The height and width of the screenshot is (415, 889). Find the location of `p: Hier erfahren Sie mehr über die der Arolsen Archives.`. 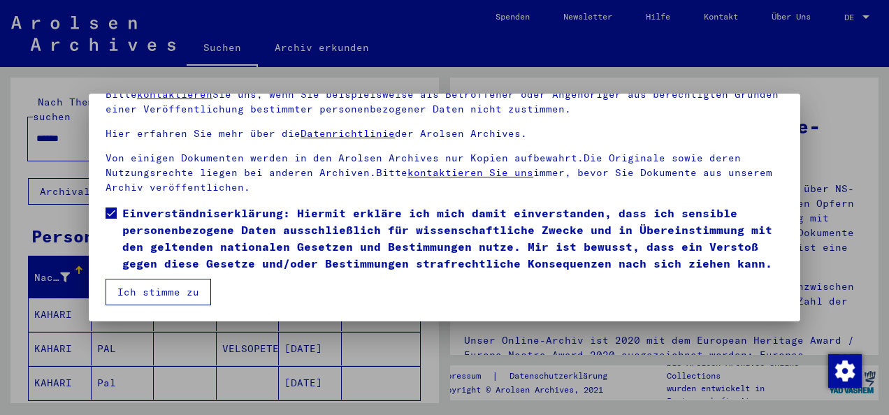

p: Hier erfahren Sie mehr über die der Arolsen Archives. is located at coordinates (444, 133).